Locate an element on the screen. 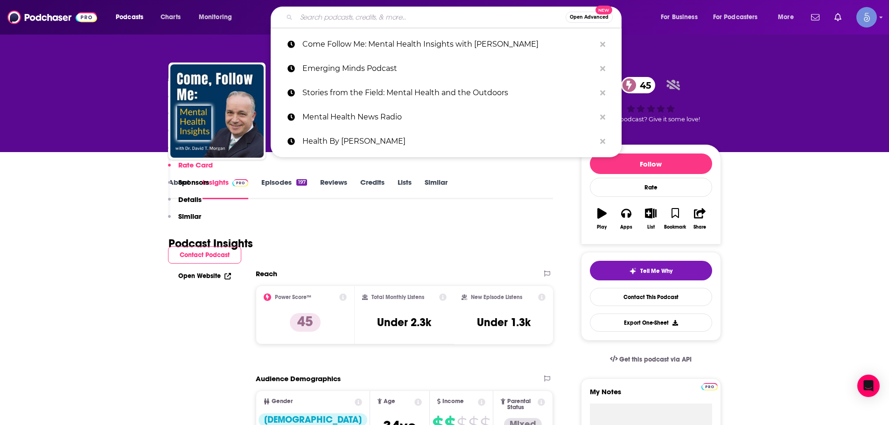 This screenshot has height=425, width=889. div: 197 is located at coordinates (302, 183).